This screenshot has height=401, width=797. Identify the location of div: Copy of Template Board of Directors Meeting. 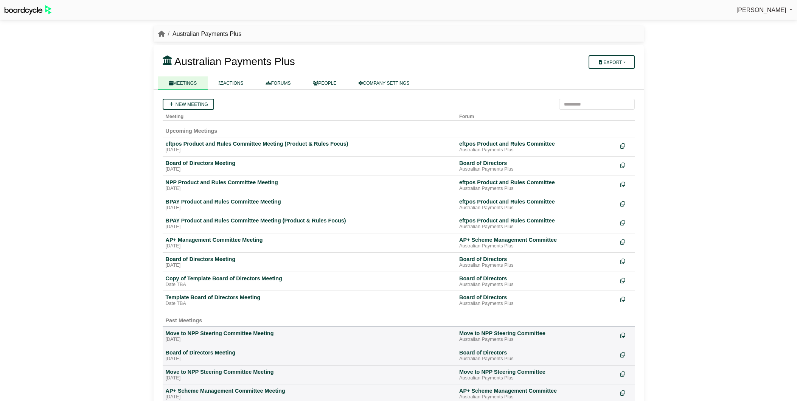
(309, 278).